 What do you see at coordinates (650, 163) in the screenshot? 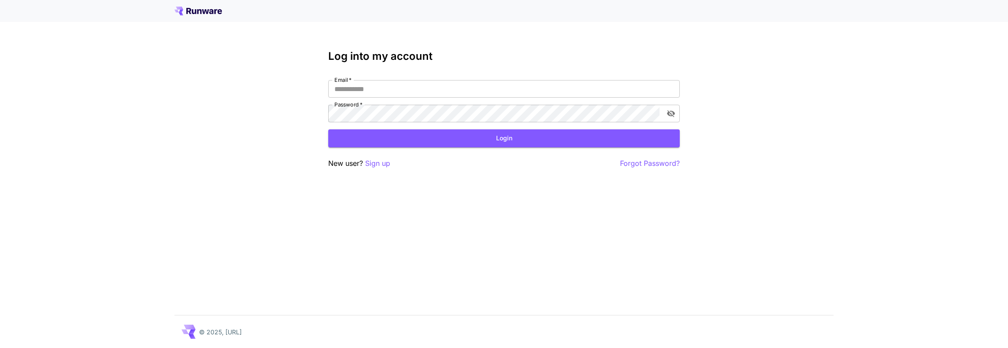
I see `p: Forgot Password?` at bounding box center [650, 163].